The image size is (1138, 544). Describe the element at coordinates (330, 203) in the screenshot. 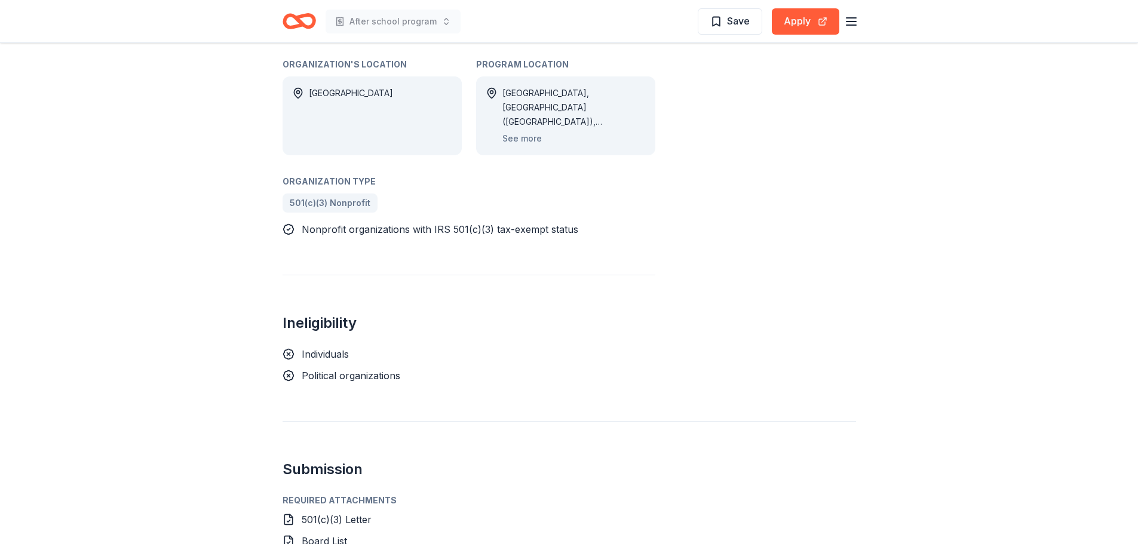

I see `span: 501(c)(3) Nonprofit` at that location.